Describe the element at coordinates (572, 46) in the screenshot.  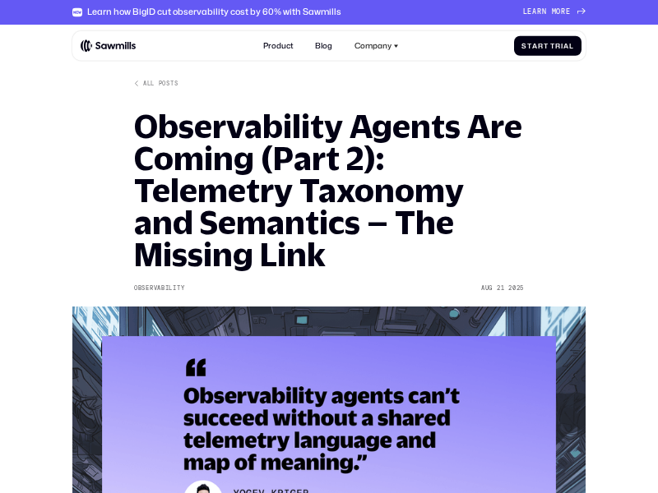
I see `span: l` at that location.